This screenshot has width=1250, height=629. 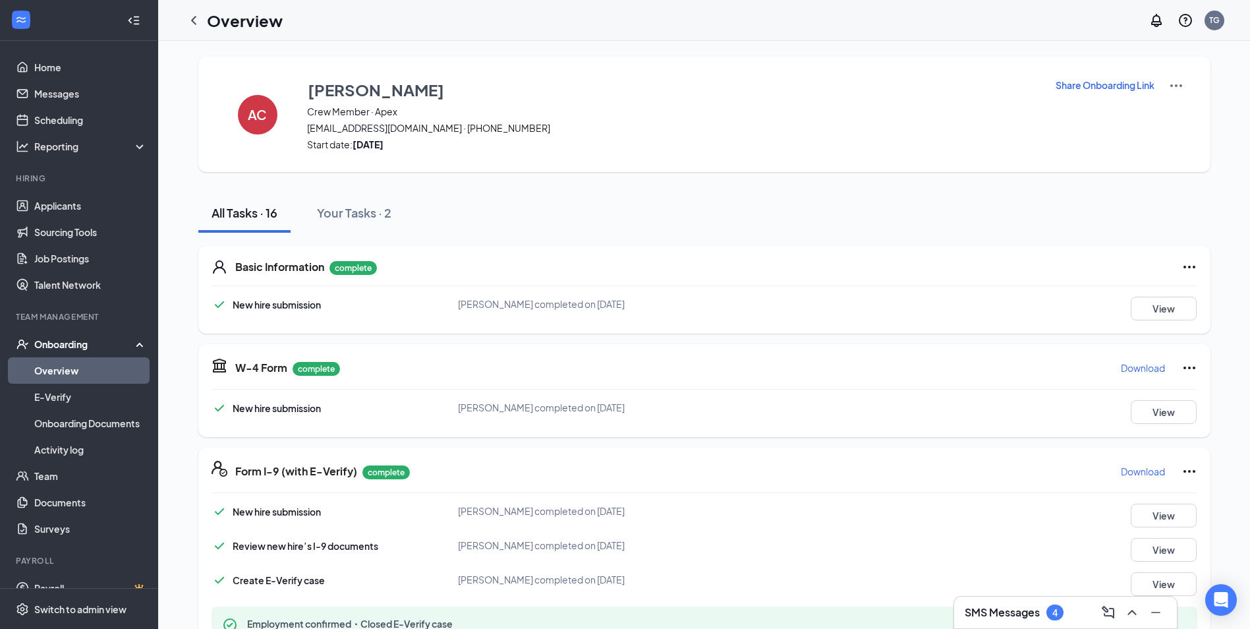 What do you see at coordinates (80, 609) in the screenshot?
I see `div: Switch to admin view` at bounding box center [80, 609].